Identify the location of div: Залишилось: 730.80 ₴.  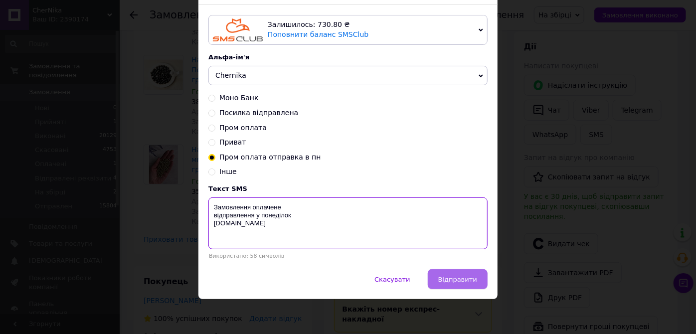
(371, 25).